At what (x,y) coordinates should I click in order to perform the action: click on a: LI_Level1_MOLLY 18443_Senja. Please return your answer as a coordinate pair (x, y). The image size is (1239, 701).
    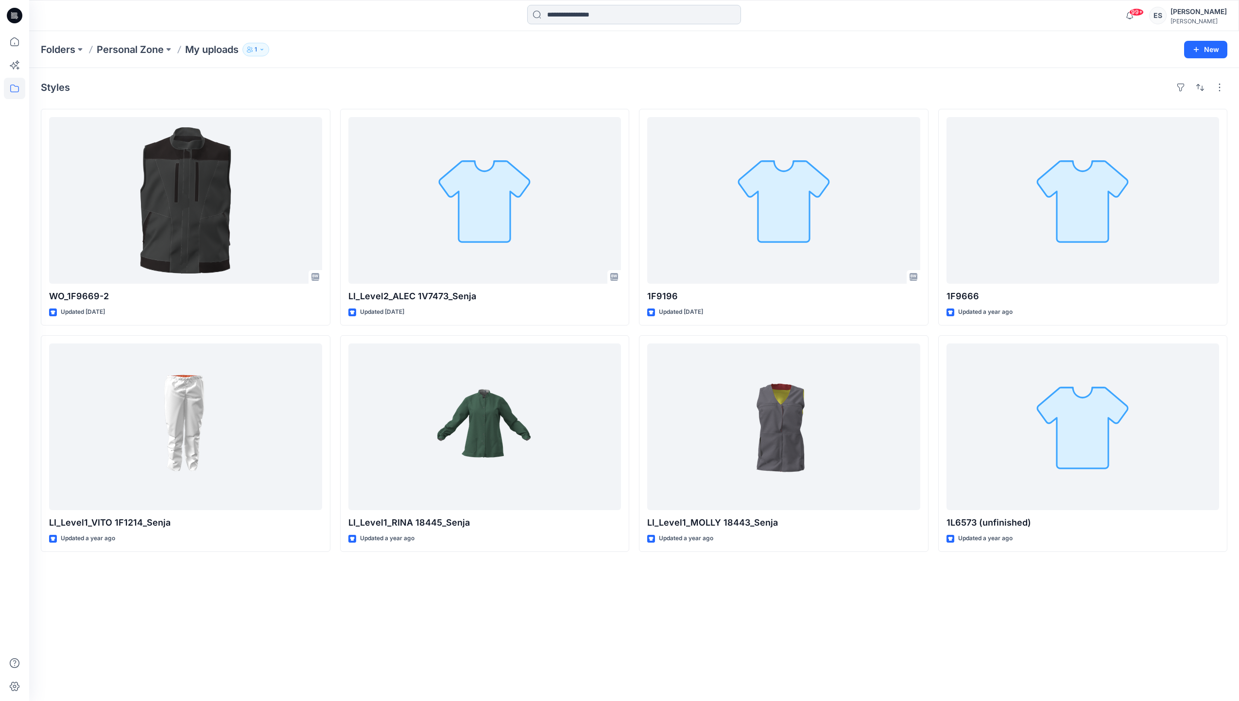
    Looking at the image, I should click on (784, 426).